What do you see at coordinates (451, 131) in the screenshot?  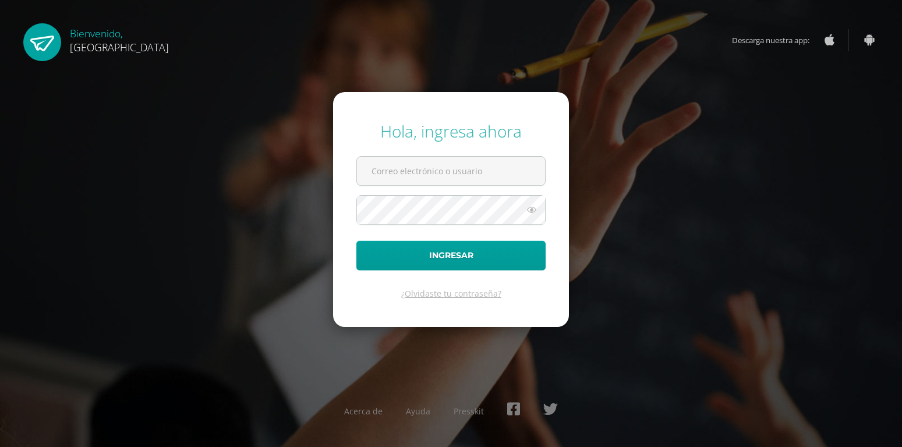 I see `div: Hola, ingresa ahora` at bounding box center [451, 131].